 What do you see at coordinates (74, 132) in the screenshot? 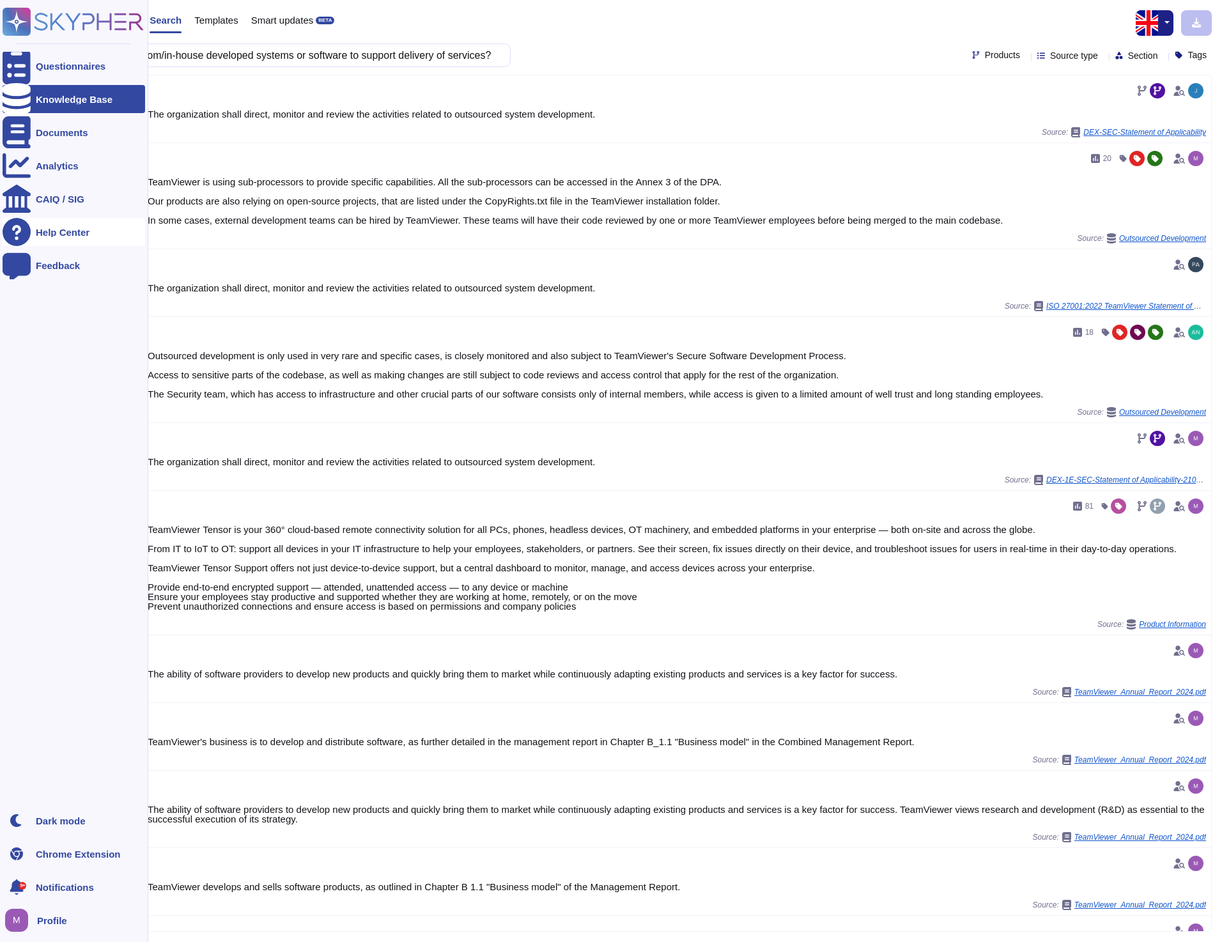
I see `a: Documents` at bounding box center [74, 132].